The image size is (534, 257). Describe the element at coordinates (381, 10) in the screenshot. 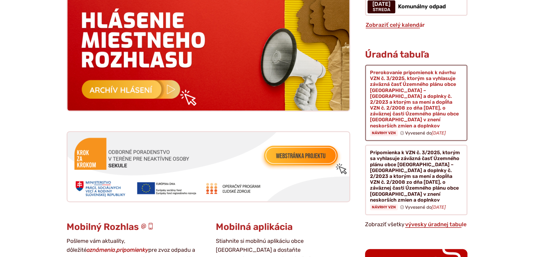

I see `span: streda` at that location.